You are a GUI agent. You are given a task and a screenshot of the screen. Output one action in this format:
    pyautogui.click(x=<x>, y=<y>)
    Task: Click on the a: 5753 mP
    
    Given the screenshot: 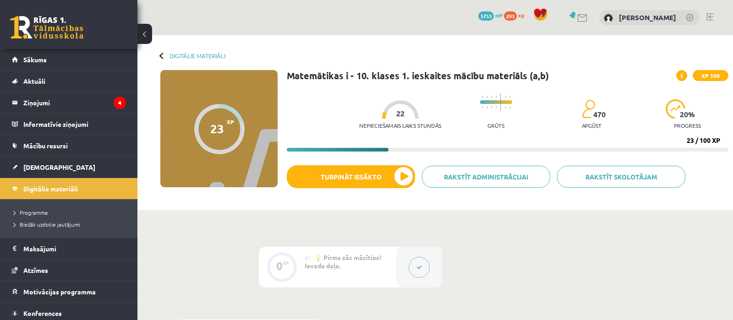 What is the action you would take?
    pyautogui.click(x=490, y=15)
    